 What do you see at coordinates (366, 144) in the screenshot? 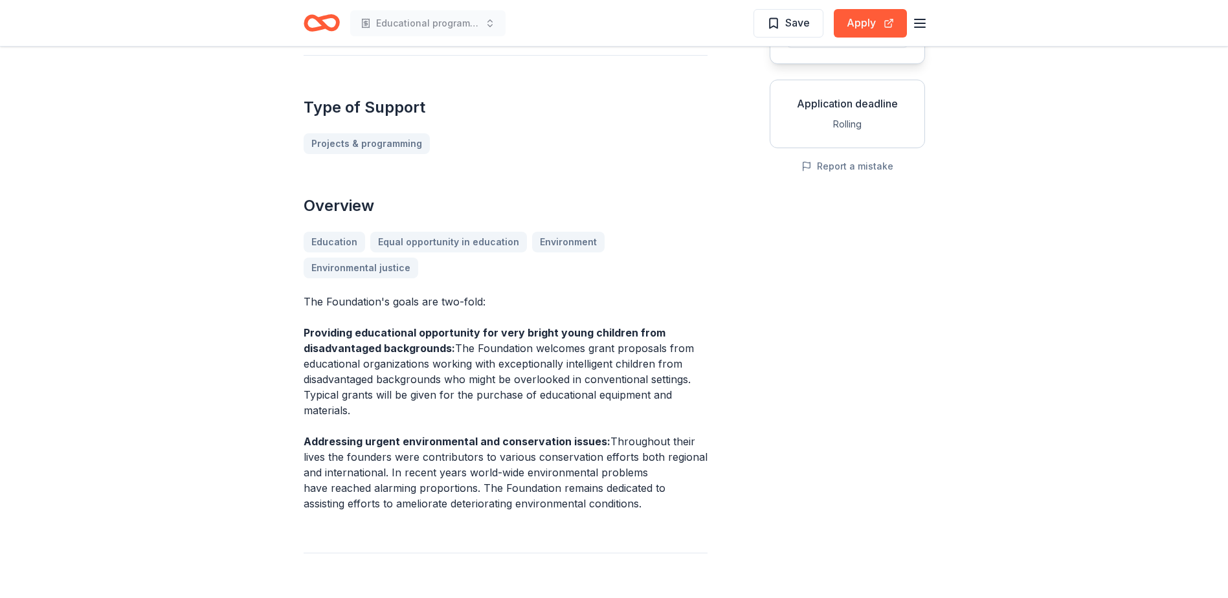
I see `a: Projects & programming` at bounding box center [366, 144].